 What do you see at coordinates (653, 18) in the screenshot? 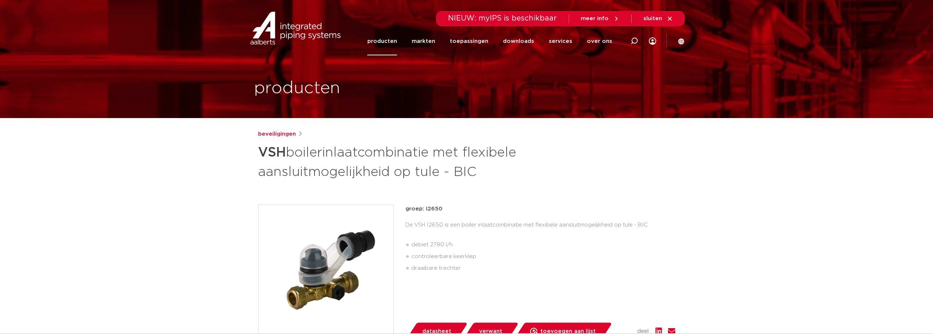
I see `span: sluiten` at bounding box center [653, 18].